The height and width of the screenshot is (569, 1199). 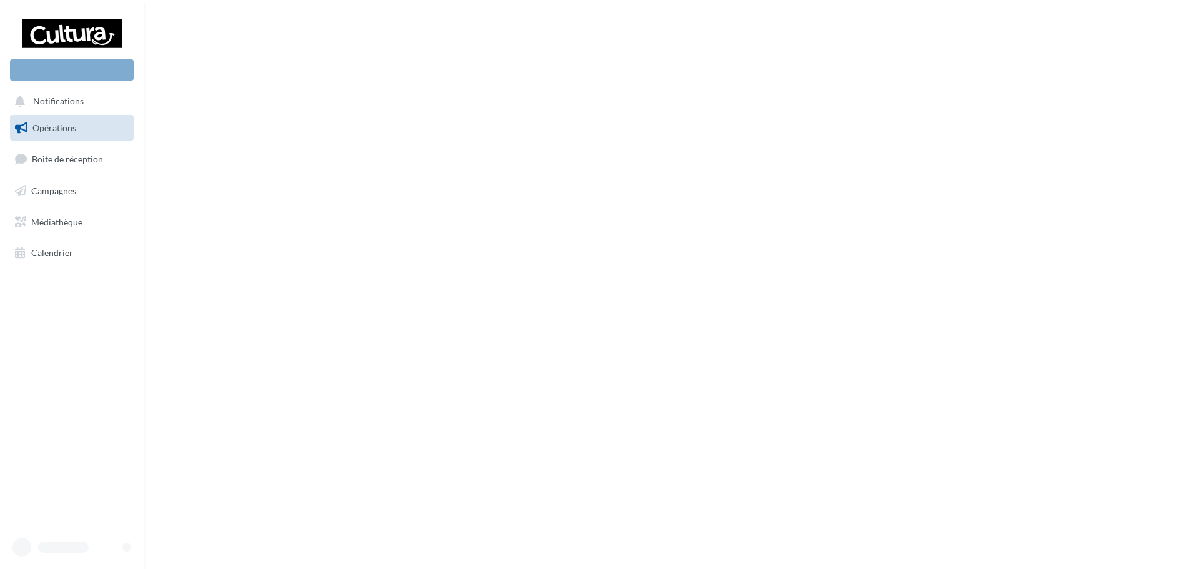 I want to click on div: Nouvelle campagne, so click(x=72, y=70).